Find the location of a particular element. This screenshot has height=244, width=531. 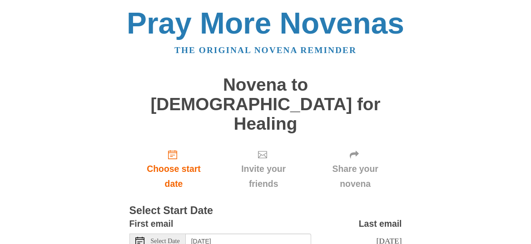

label: First email is located at coordinates (151, 224).